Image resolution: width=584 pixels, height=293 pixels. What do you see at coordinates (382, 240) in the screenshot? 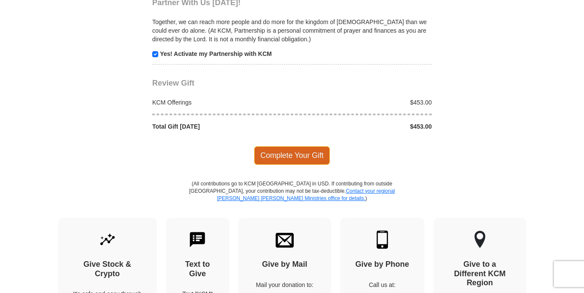
I see `img: mobile.svg` at bounding box center [382, 240].